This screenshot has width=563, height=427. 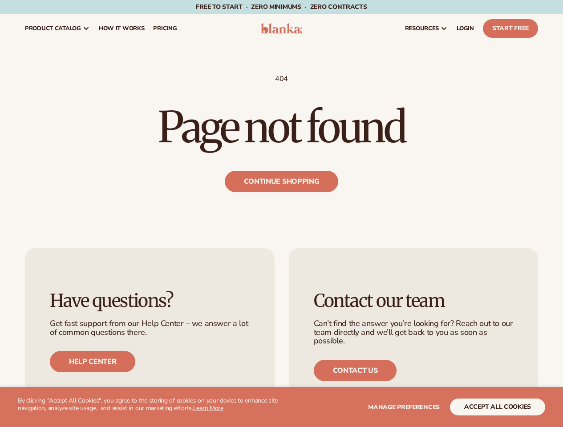 What do you see at coordinates (53, 28) in the screenshot?
I see `span: product catalog` at bounding box center [53, 28].